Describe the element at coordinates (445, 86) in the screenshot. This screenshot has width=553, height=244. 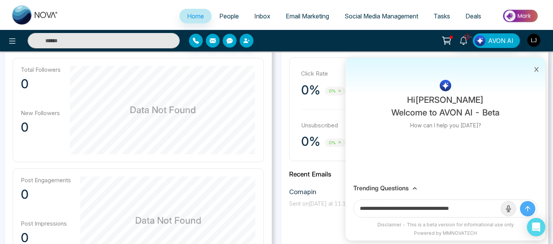
I see `img: AI Logo` at that location.